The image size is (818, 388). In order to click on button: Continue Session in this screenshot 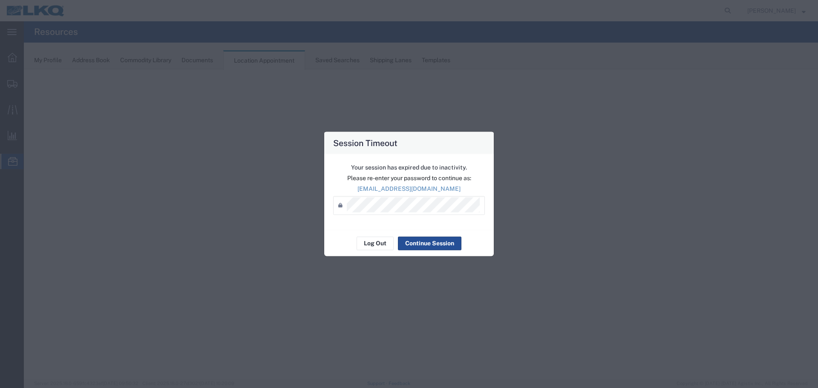, I will do `click(429, 243)`.